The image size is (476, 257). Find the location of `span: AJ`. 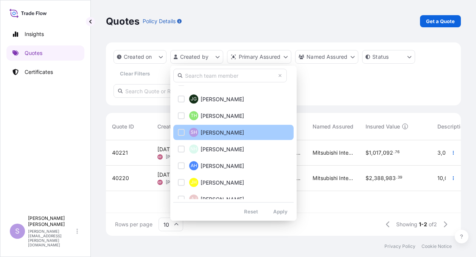

span: AJ is located at coordinates (194, 199).